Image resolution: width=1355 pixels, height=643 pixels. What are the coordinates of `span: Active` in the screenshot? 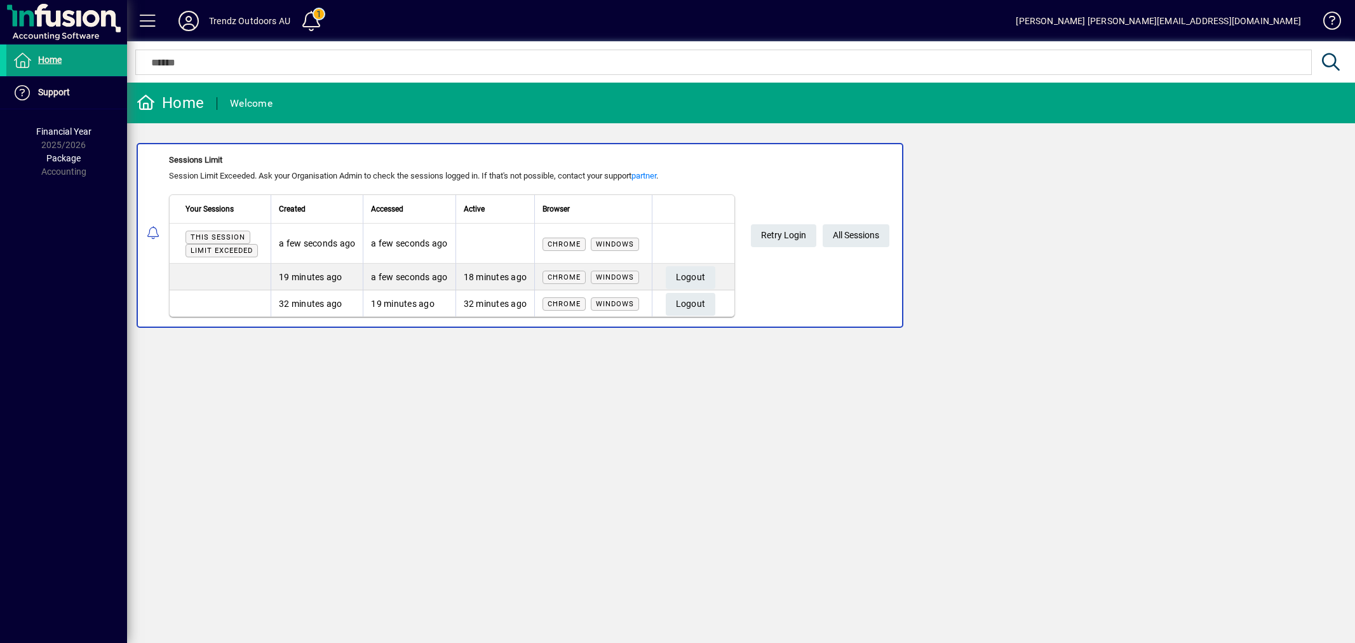 It's located at (474, 209).